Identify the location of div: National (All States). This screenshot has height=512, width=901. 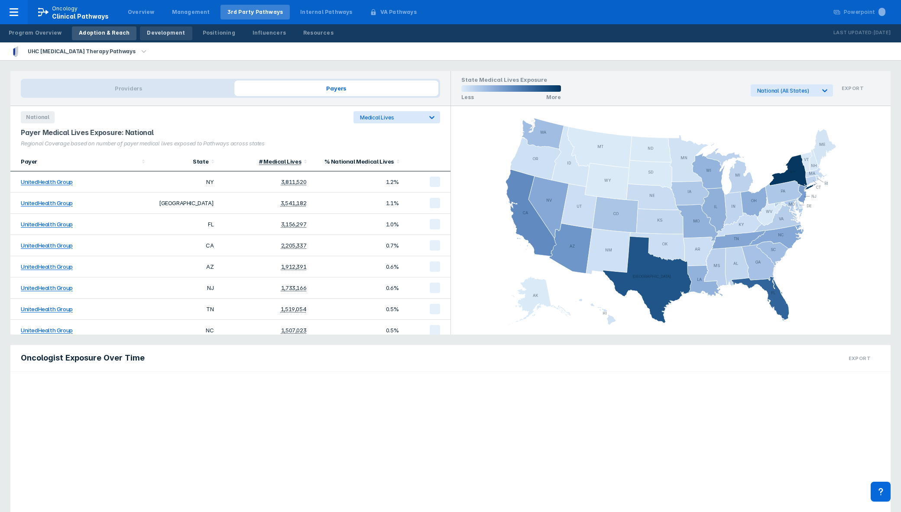
(786, 91).